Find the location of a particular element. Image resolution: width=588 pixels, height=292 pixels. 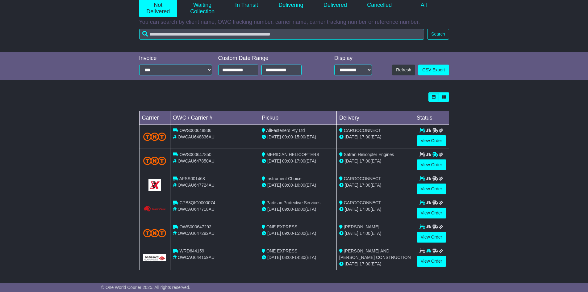

span: OWS000648836 is located at coordinates (195, 130).